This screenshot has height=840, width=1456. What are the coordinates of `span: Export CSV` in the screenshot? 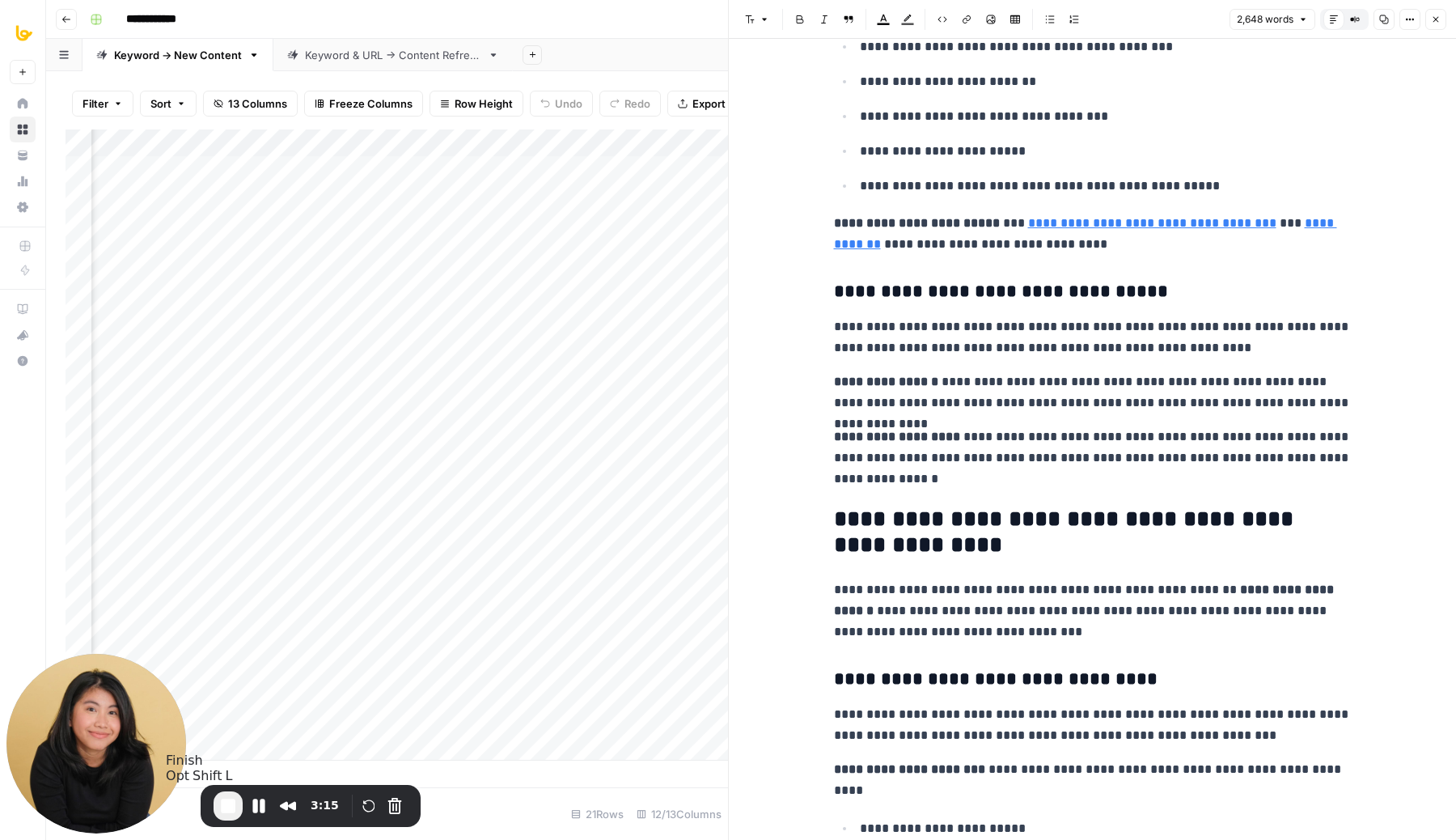 It's located at (721, 103).